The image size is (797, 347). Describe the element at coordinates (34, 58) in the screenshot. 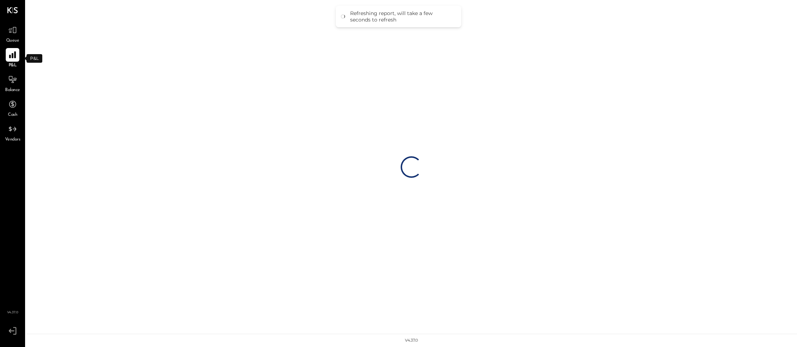

I see `div: P&L` at that location.